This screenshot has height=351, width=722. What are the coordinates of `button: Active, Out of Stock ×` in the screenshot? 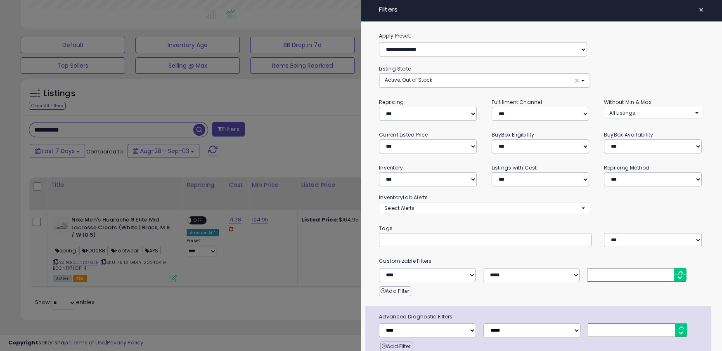 It's located at (484, 80).